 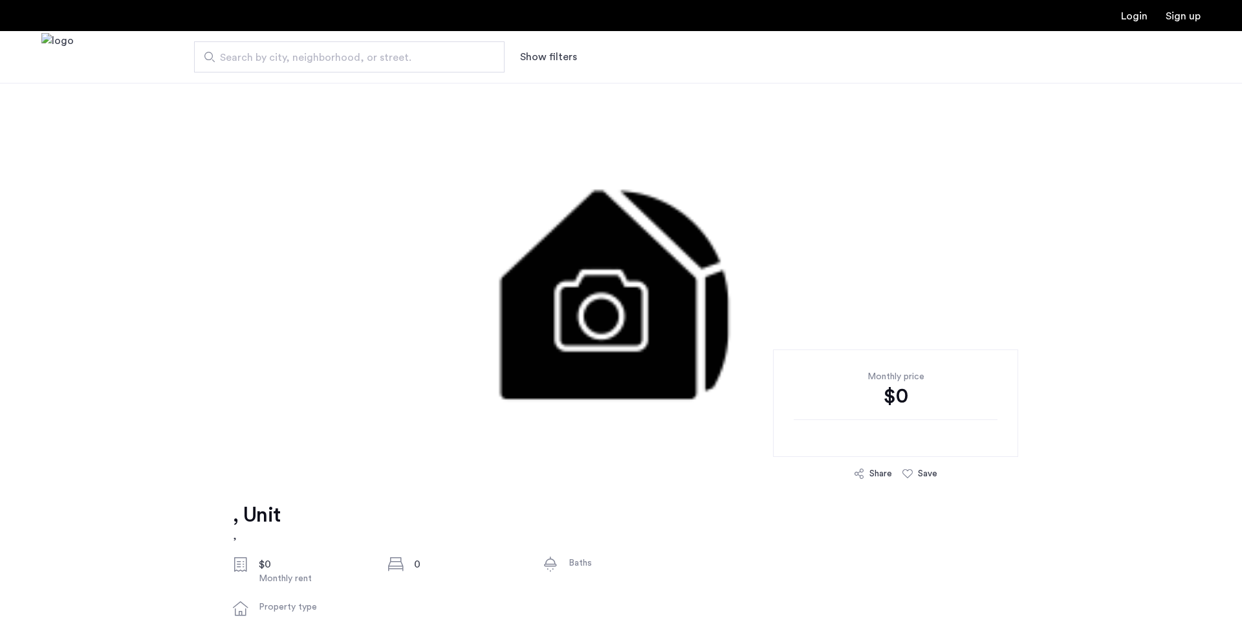 What do you see at coordinates (344, 58) in the screenshot?
I see `span: Search by city, neighborhood, or street.` at bounding box center [344, 58].